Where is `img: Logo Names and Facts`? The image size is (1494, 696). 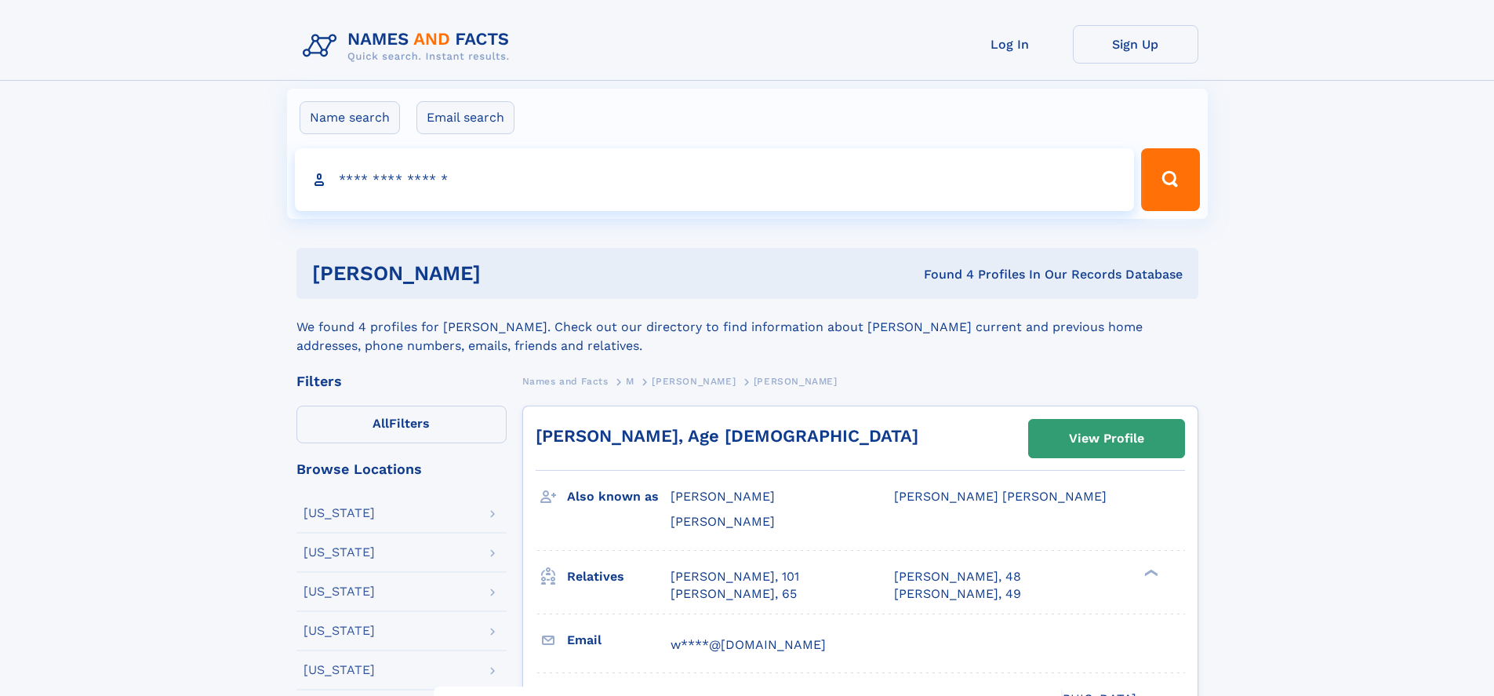 img: Logo Names and Facts is located at coordinates (409, 46).